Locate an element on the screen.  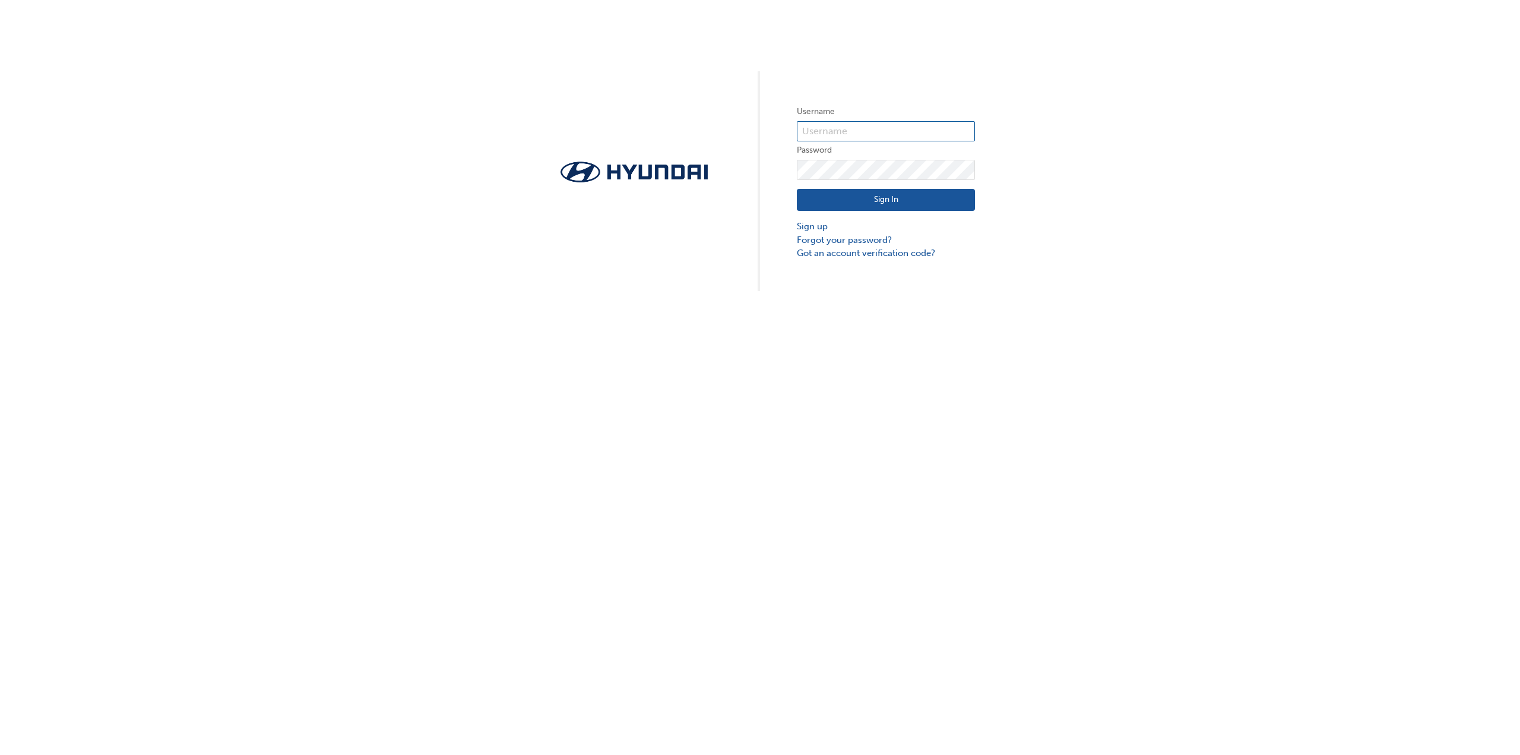
a: Got an account verification code? is located at coordinates (886, 253).